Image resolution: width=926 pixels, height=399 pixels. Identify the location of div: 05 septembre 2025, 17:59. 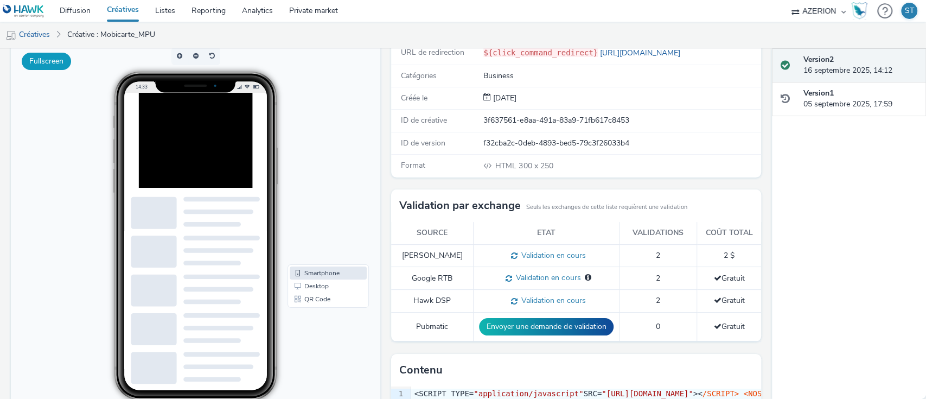
(861, 99).